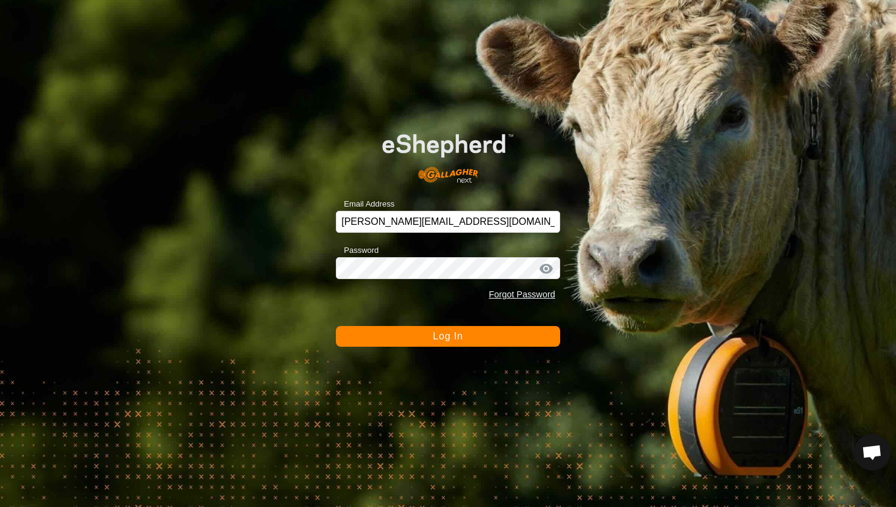 The width and height of the screenshot is (896, 507). I want to click on img: E-shepherd Logo, so click(448, 153).